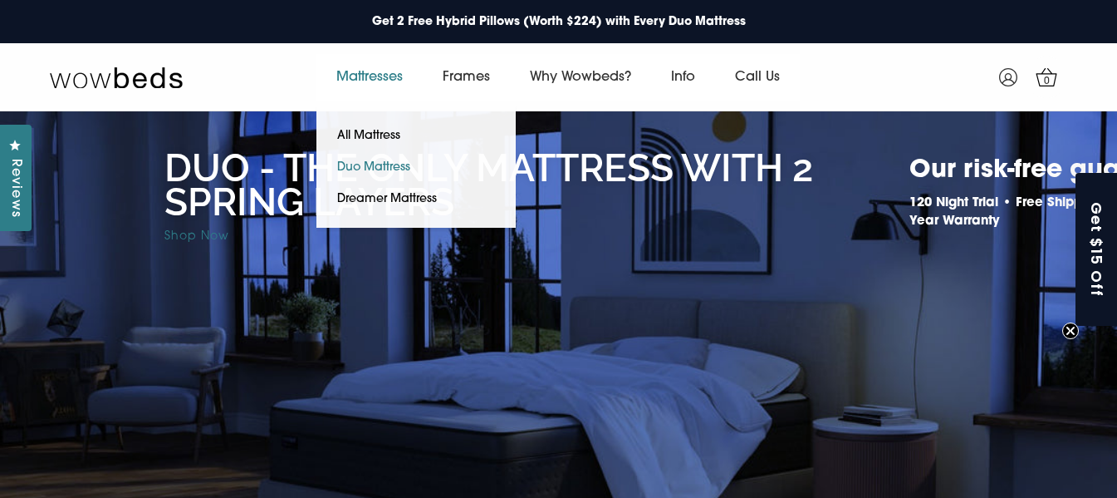 This screenshot has width=1117, height=498. I want to click on a: Why Wowbeds?, so click(581, 77).